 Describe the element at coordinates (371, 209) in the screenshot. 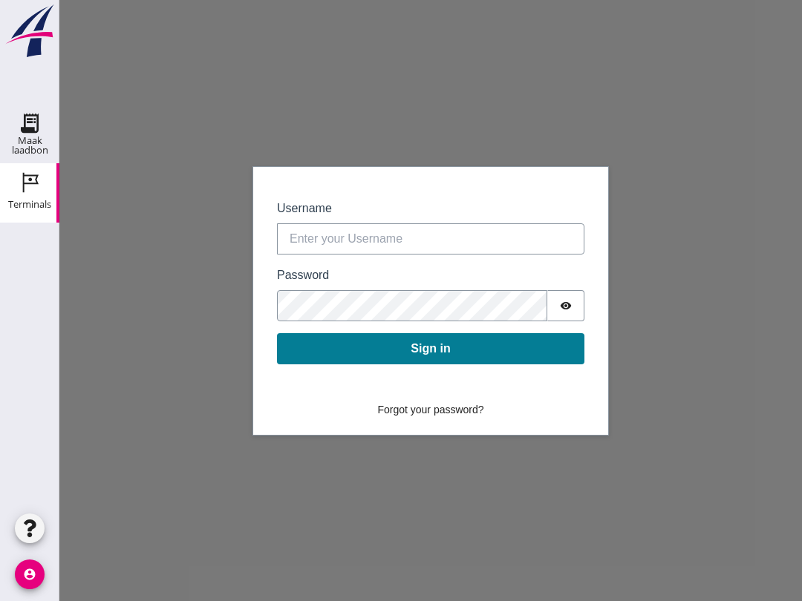

I see `label: Username` at that location.